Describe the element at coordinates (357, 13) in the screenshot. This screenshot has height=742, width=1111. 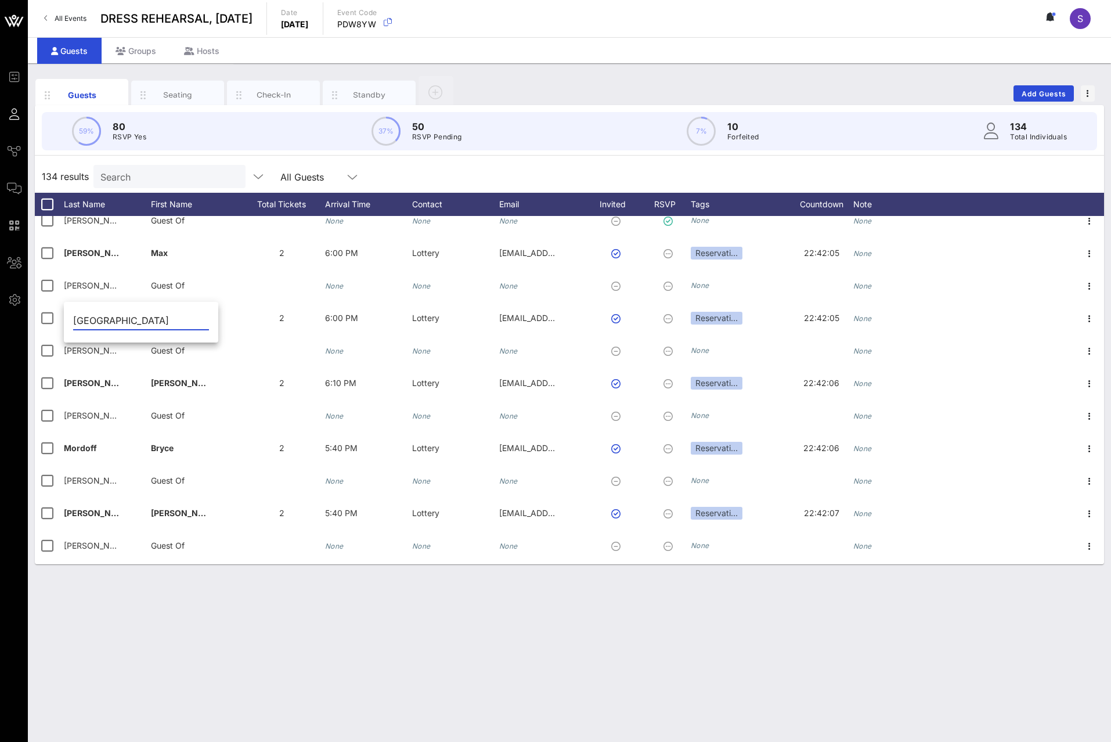
I see `p: Event Code` at that location.